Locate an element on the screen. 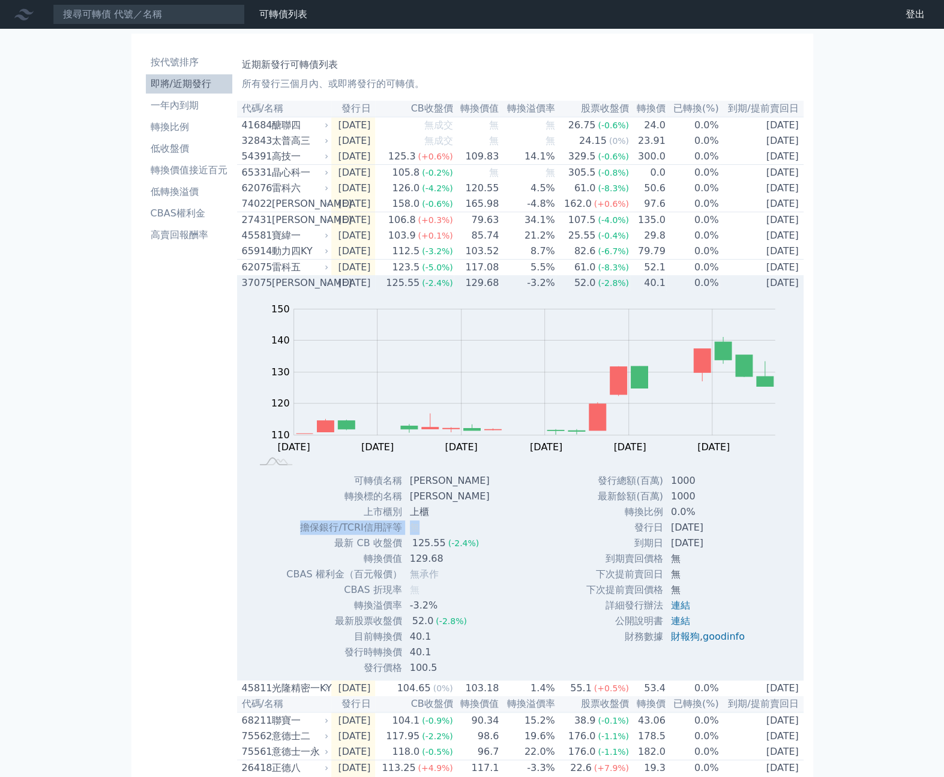 The width and height of the screenshot is (944, 777). td: 無 is located at coordinates (708, 590).